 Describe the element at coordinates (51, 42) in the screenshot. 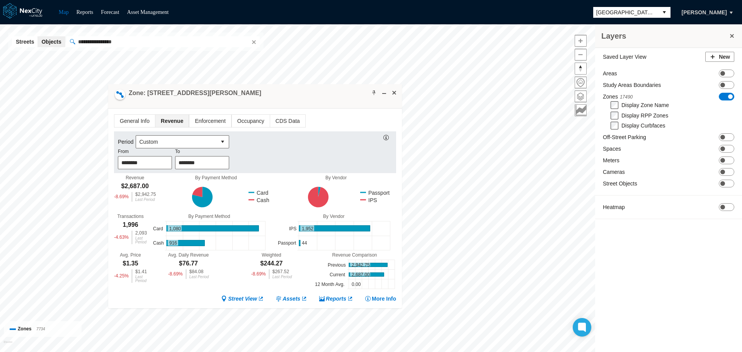

I see `button: Objects` at that location.